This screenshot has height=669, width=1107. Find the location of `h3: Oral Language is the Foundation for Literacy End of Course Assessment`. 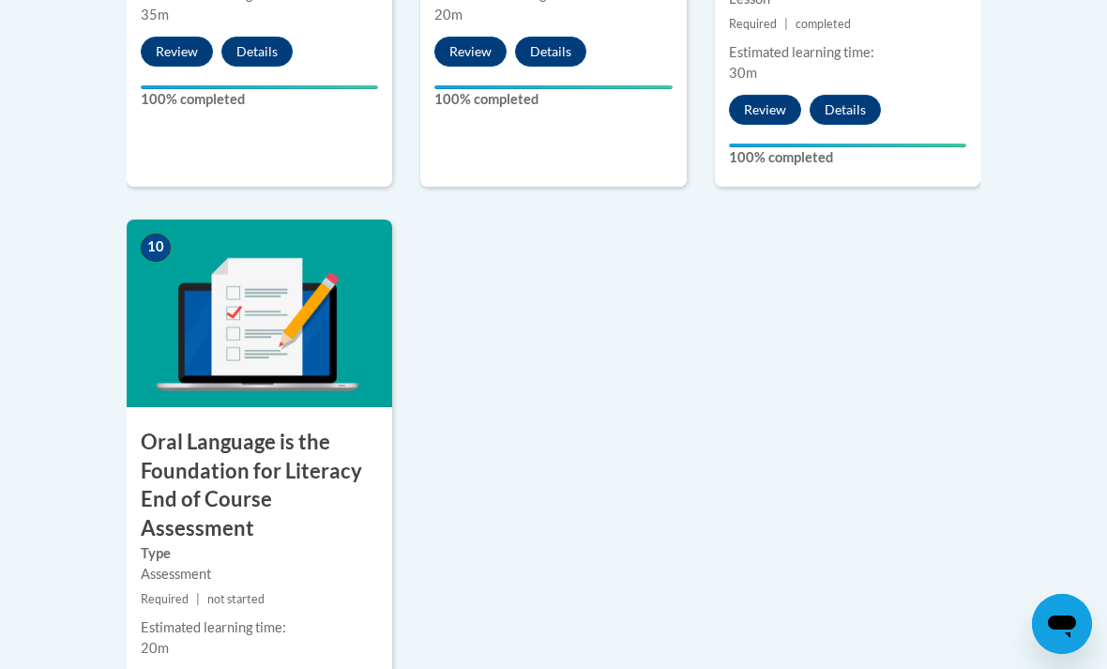

h3: Oral Language is the Foundation for Literacy End of Course Assessment is located at coordinates (259, 485).